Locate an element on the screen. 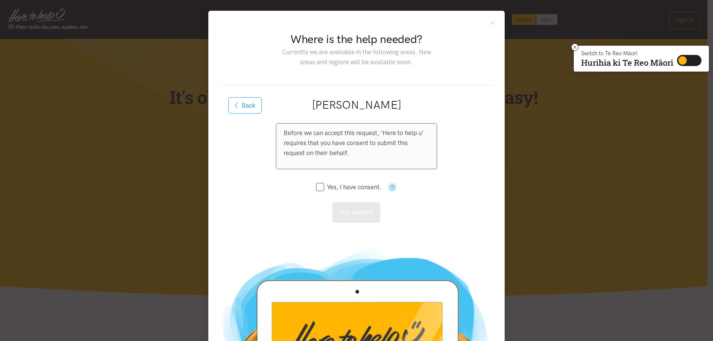 This screenshot has height=341, width=713. button: Back is located at coordinates (245, 105).